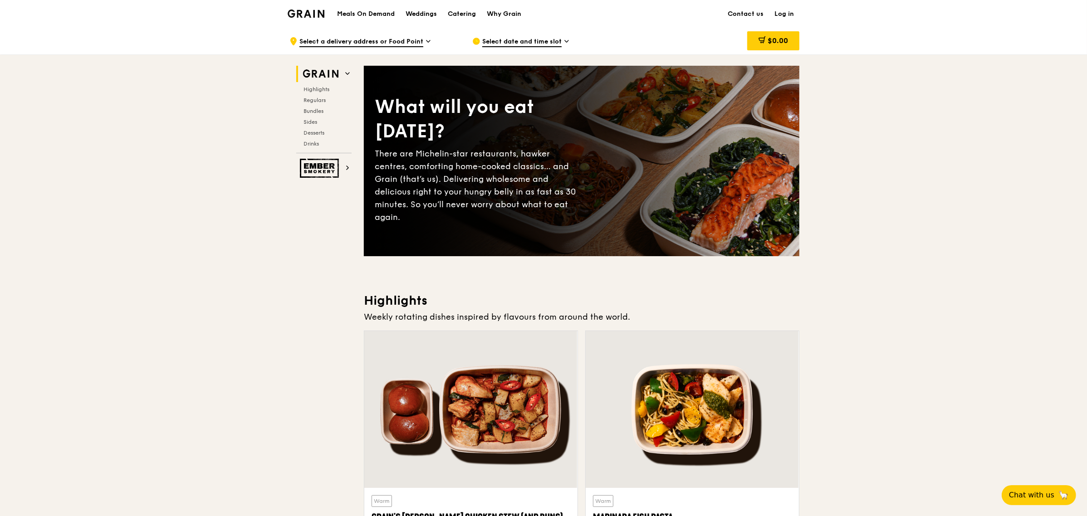  Describe the element at coordinates (321, 168) in the screenshot. I see `img: Ember Smokery web logo` at that location.